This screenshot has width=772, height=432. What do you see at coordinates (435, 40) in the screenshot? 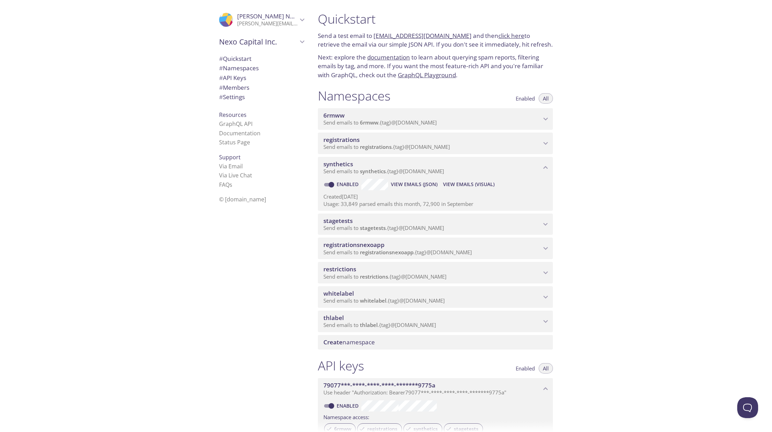
I see `p: Send a test email to and then to retrieve the email via our simple JSON API. If you don't see it ...` at bounding box center [435, 40].